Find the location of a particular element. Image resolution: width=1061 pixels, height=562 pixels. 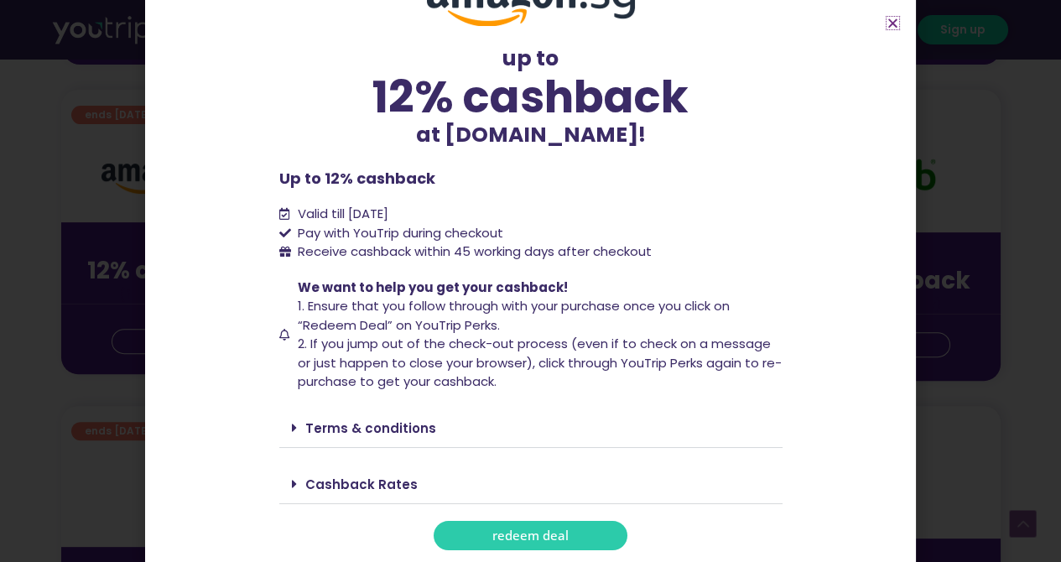

a: Close is located at coordinates (893, 23).